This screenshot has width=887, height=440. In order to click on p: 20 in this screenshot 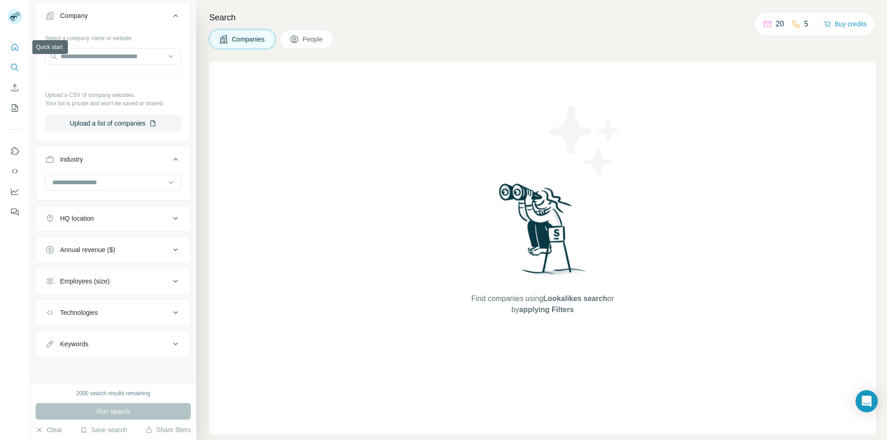, I will do `click(780, 24)`.